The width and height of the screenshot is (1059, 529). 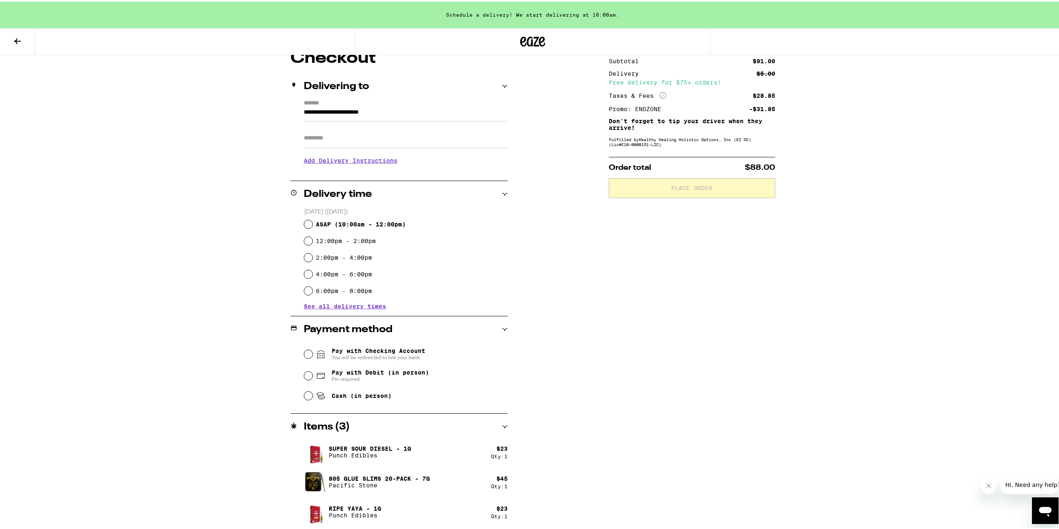 I want to click on h2: Items ( 3 ), so click(x=327, y=425).